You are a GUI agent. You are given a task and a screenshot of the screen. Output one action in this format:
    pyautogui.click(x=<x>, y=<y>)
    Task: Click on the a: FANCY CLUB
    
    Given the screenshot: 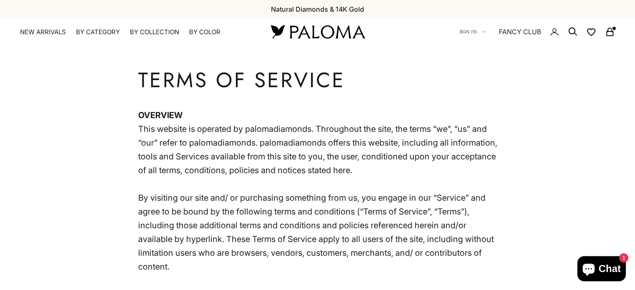 What is the action you would take?
    pyautogui.click(x=520, y=32)
    